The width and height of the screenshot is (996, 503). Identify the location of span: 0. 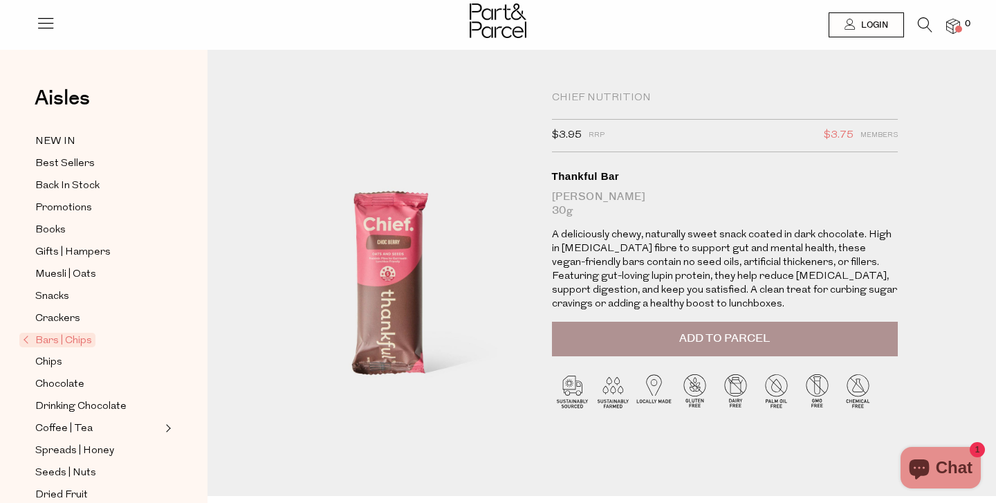
(967, 24).